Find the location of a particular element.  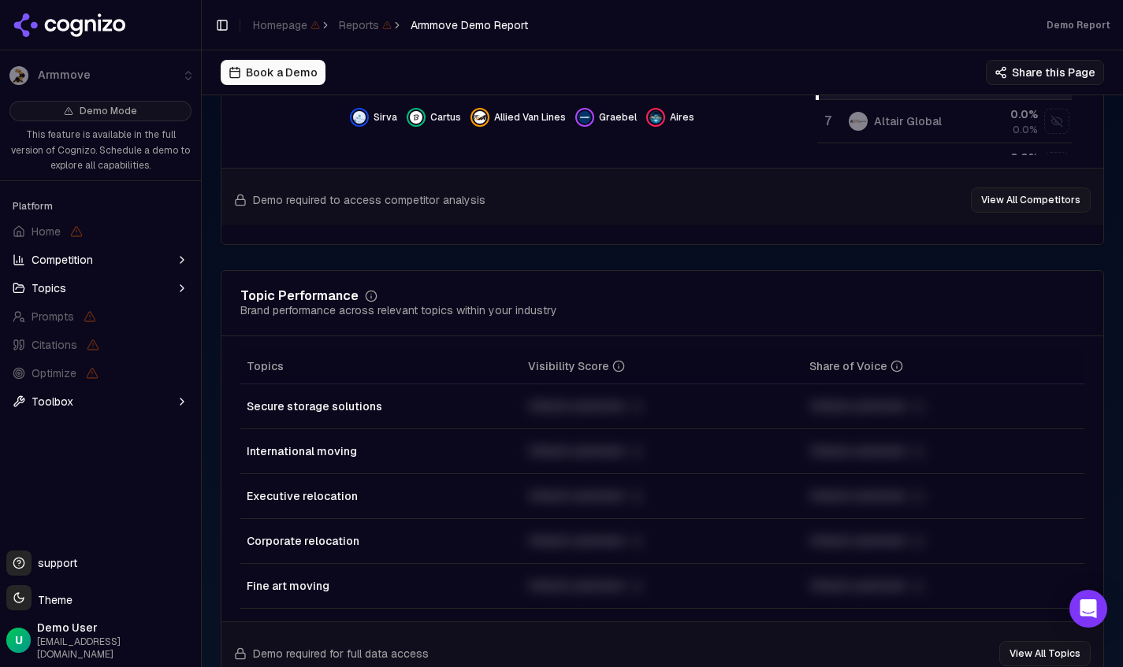

button: Toolbox is located at coordinates (100, 402).